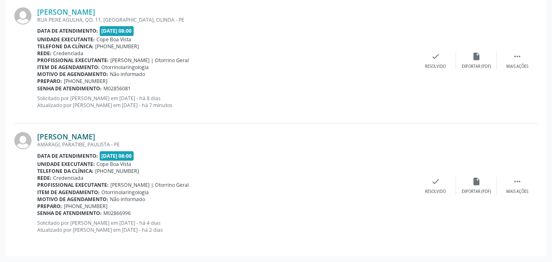 Image resolution: width=552 pixels, height=262 pixels. I want to click on div: AMARAGI, PARATIBE, PAULISTA - PE, so click(226, 144).